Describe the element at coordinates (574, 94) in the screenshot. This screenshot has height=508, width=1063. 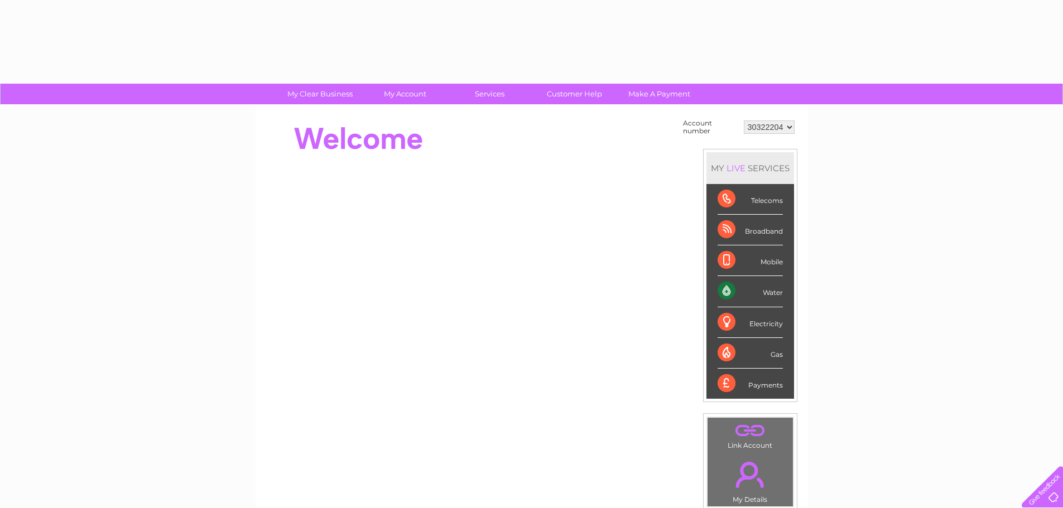
I see `a: Customer Help` at that location.